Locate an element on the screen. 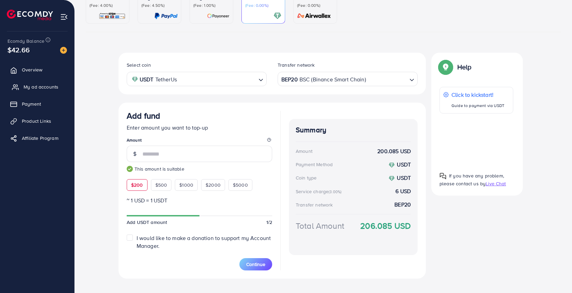 This screenshot has height=293, width=572. small: (3.00%) is located at coordinates (335, 192).